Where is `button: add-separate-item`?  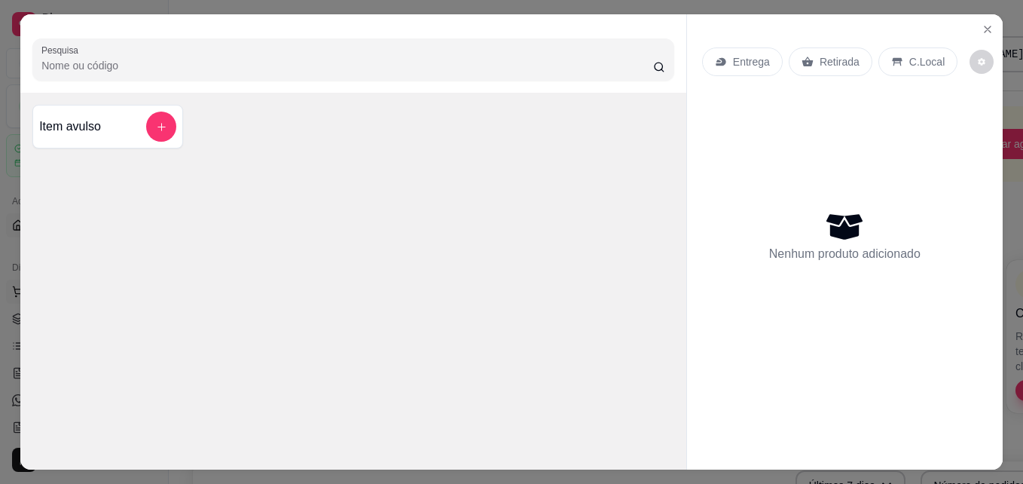 button: add-separate-item is located at coordinates (161, 127).